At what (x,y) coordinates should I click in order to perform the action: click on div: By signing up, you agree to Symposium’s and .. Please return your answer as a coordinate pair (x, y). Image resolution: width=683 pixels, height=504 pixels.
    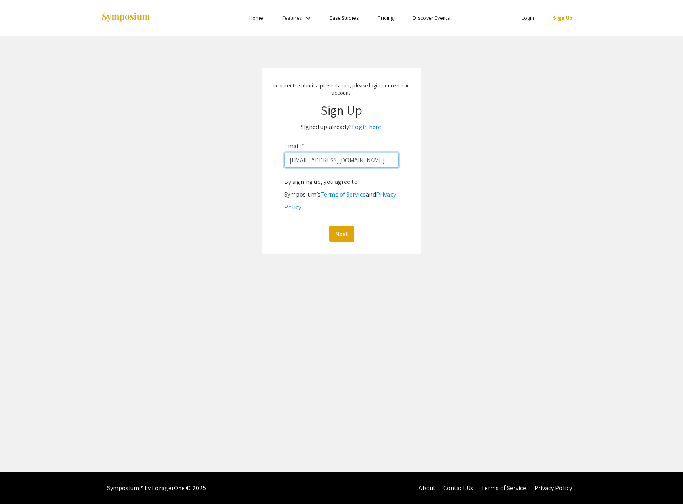
    Looking at the image, I should click on (341, 195).